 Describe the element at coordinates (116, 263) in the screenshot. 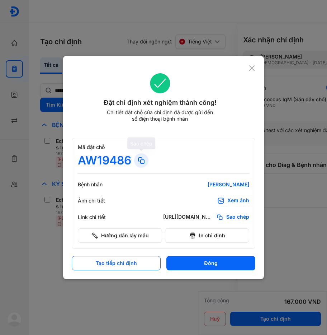

I see `button: Tạo tiếp chỉ định` at that location.